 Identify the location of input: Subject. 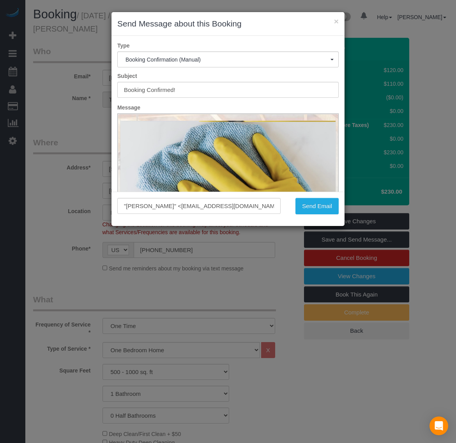
(228, 90).